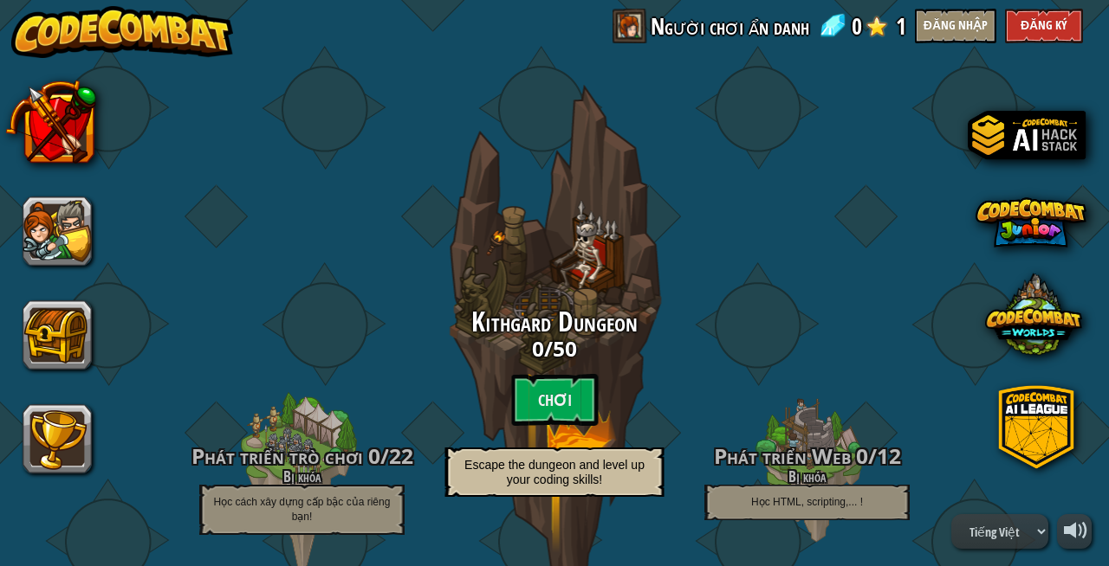 Image resolution: width=1109 pixels, height=566 pixels. What do you see at coordinates (302, 509) in the screenshot?
I see `span: Học cách xây dựng cấp bậc của riêng bạn!` at bounding box center [302, 509].